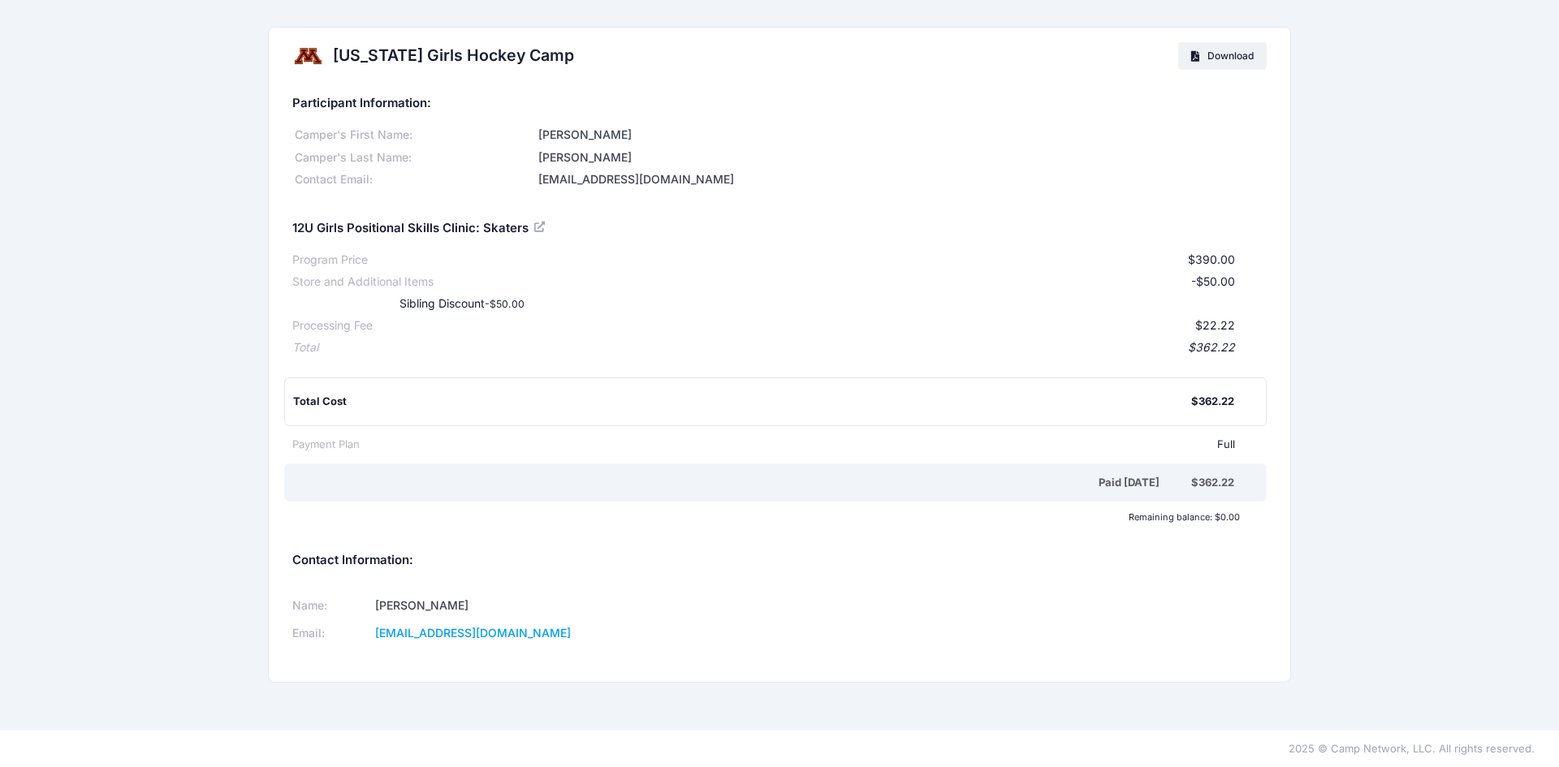  Describe the element at coordinates (332, 326) in the screenshot. I see `div: Processing Fee` at that location.